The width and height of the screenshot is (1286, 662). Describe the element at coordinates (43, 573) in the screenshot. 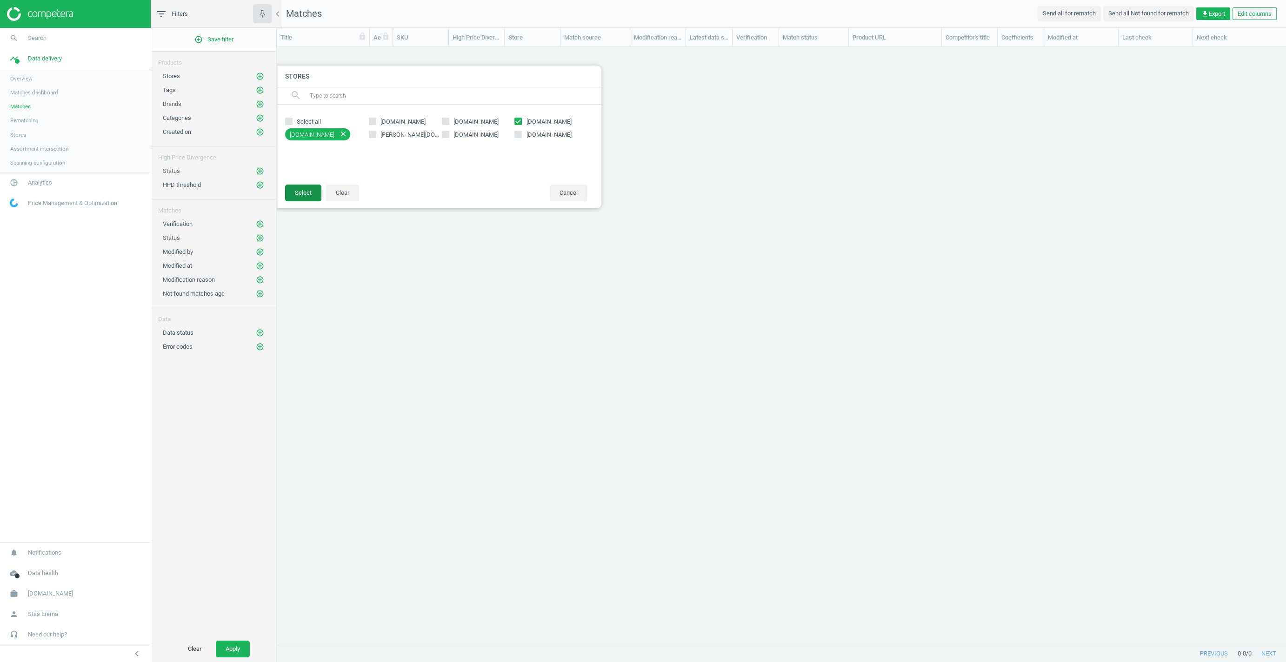

I see `span: Data health` at that location.